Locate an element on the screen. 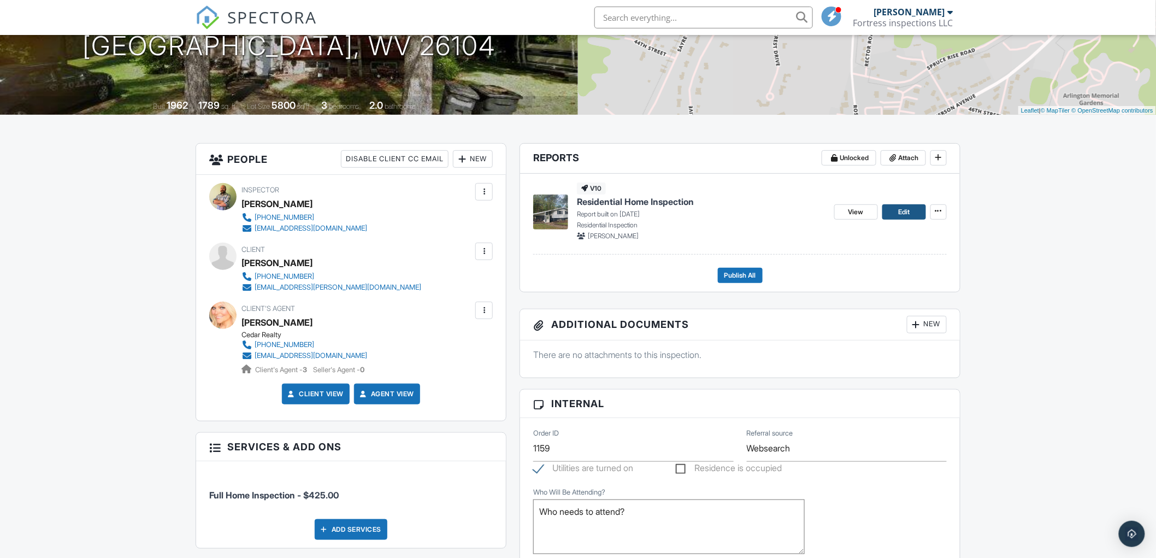 The height and width of the screenshot is (558, 1156). div: 1962 is located at coordinates (178, 105).